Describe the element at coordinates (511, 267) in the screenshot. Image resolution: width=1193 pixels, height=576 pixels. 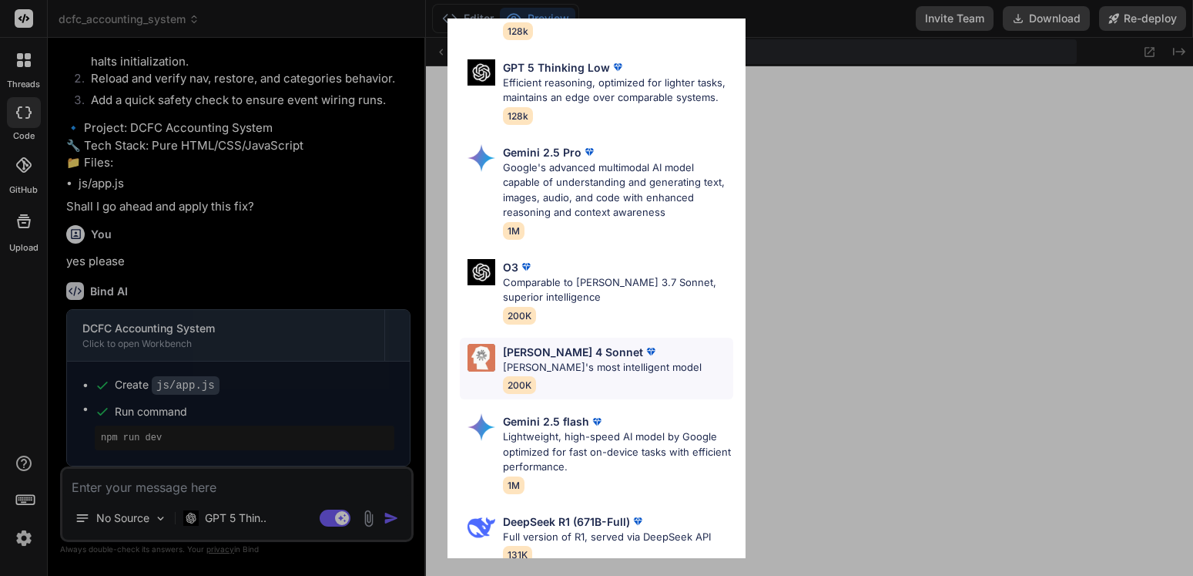
I see `p: O3` at that location.